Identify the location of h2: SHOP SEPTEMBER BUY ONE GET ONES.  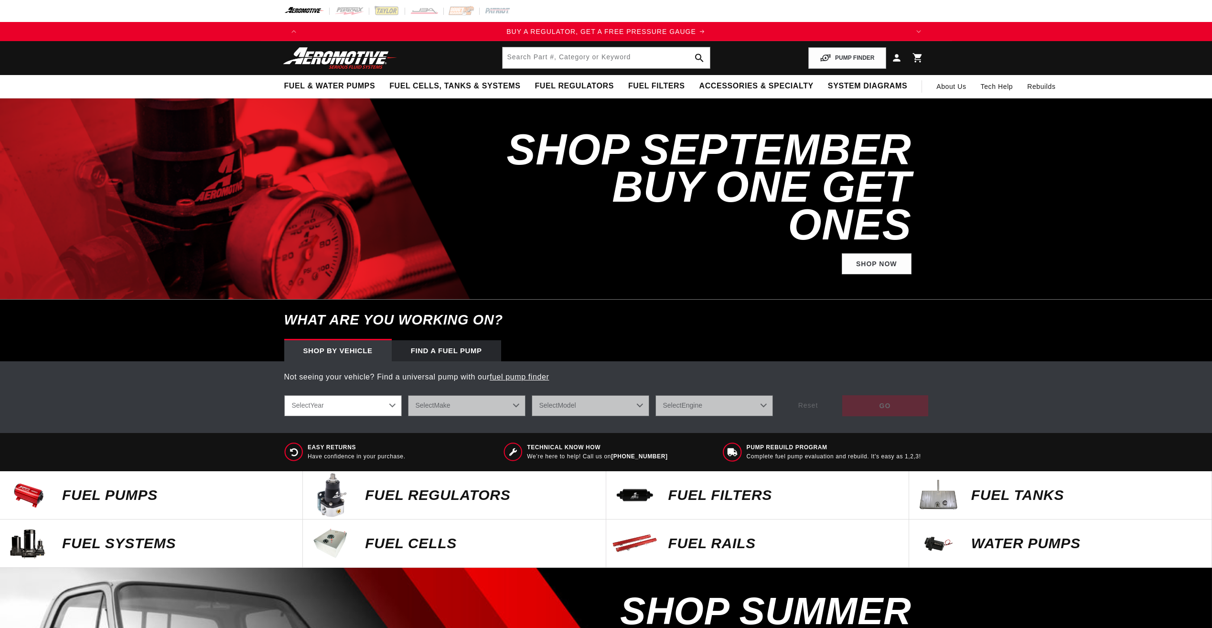
(707, 187).